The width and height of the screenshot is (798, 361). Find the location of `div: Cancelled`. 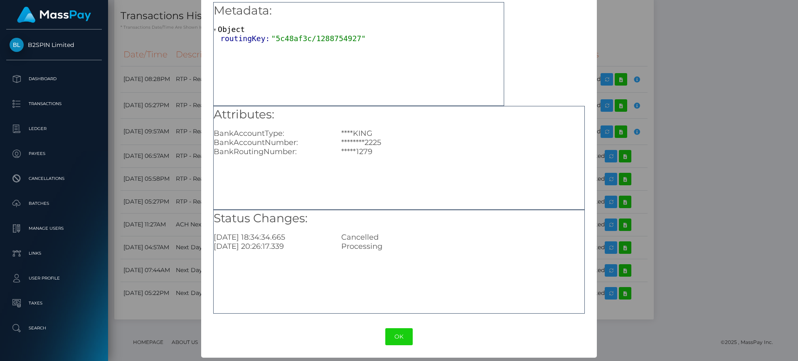

div: Cancelled is located at coordinates (462, 237).